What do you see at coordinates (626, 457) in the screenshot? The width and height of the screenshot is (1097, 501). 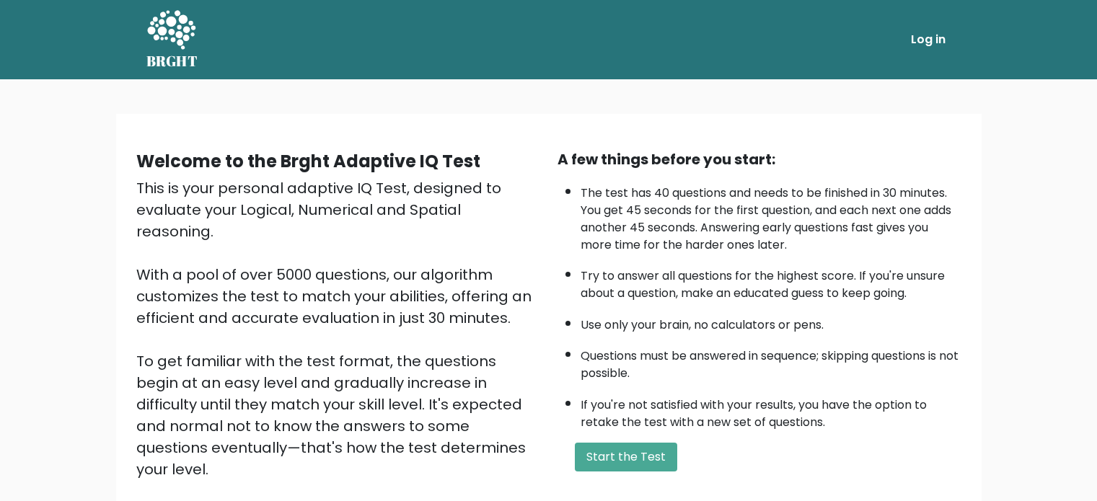 I see `button: Start the Test` at bounding box center [626, 457].